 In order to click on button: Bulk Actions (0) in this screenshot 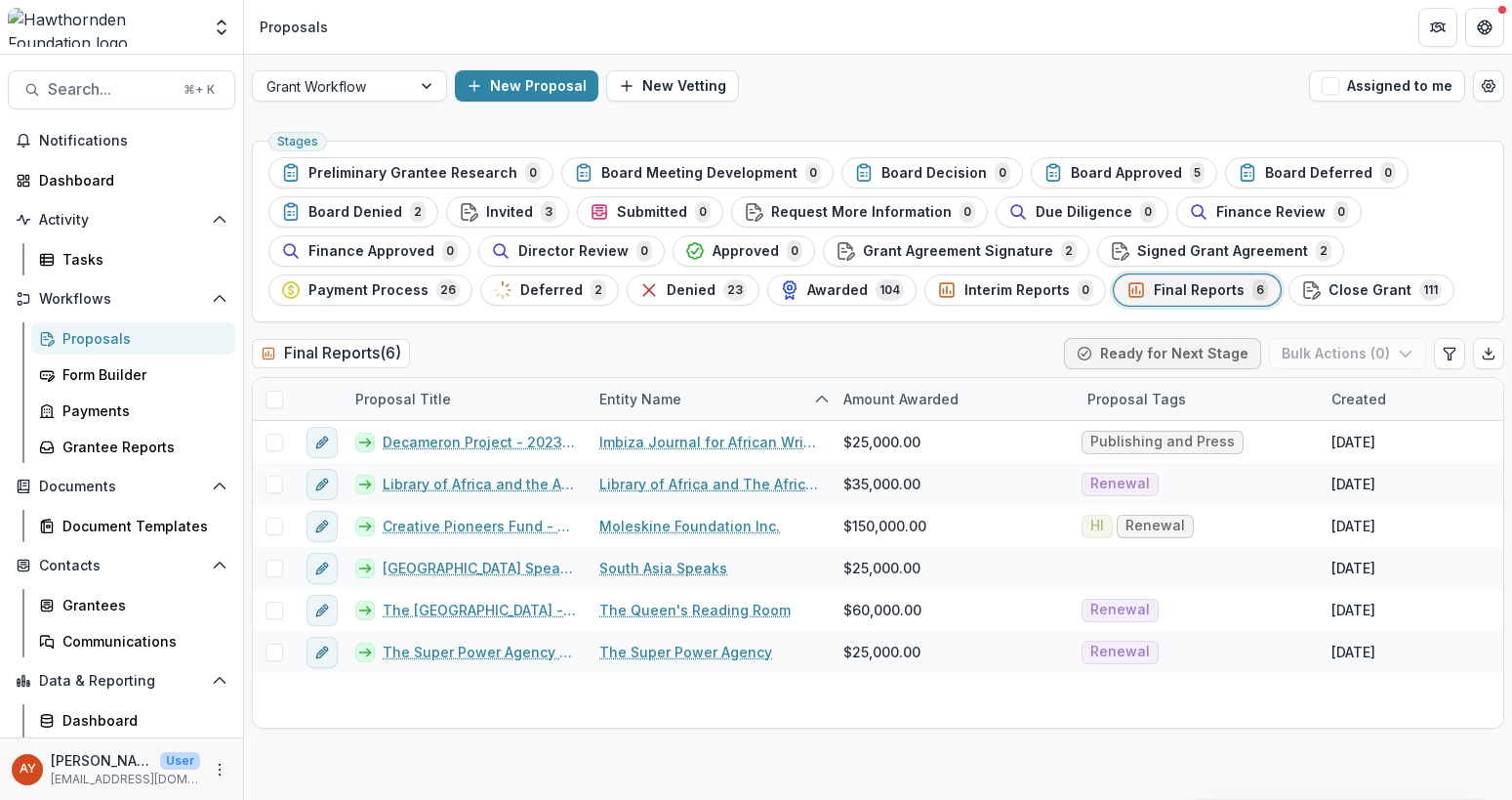, I will do `click(1347, 353)`.